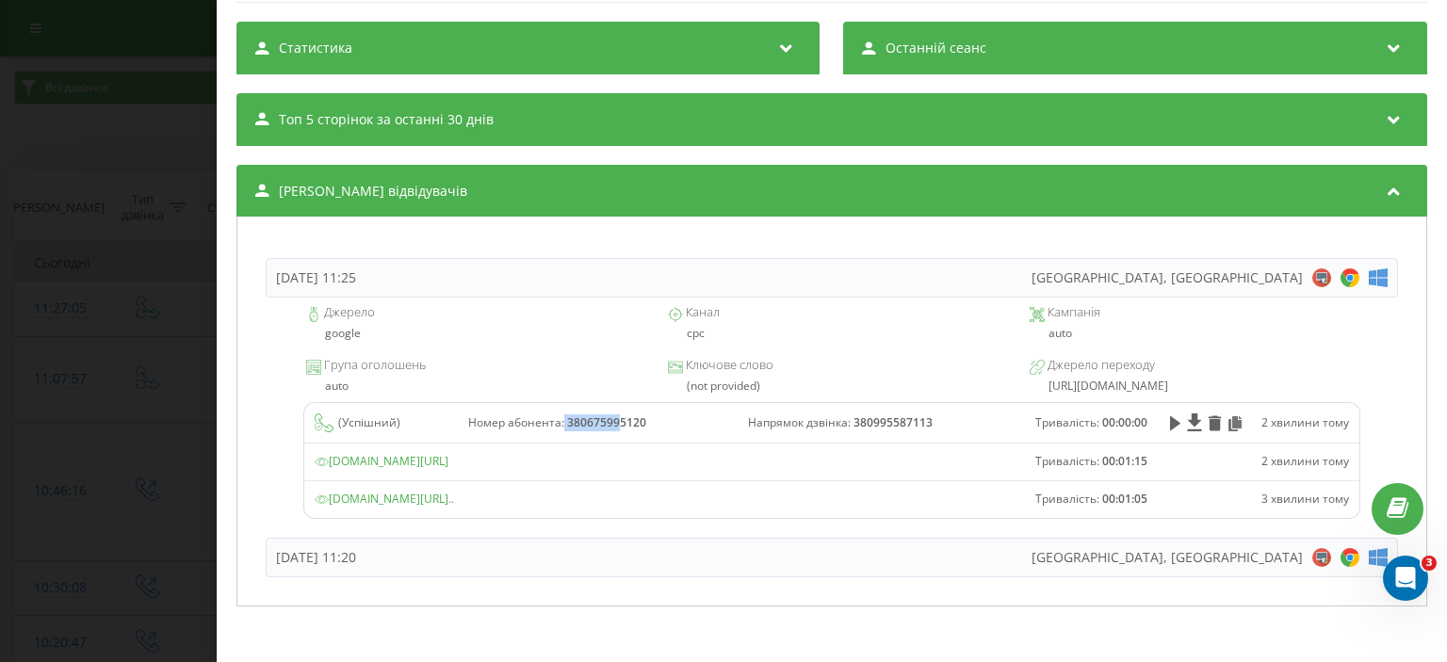  Describe the element at coordinates (936, 48) in the screenshot. I see `span: Останній сеанс` at that location.